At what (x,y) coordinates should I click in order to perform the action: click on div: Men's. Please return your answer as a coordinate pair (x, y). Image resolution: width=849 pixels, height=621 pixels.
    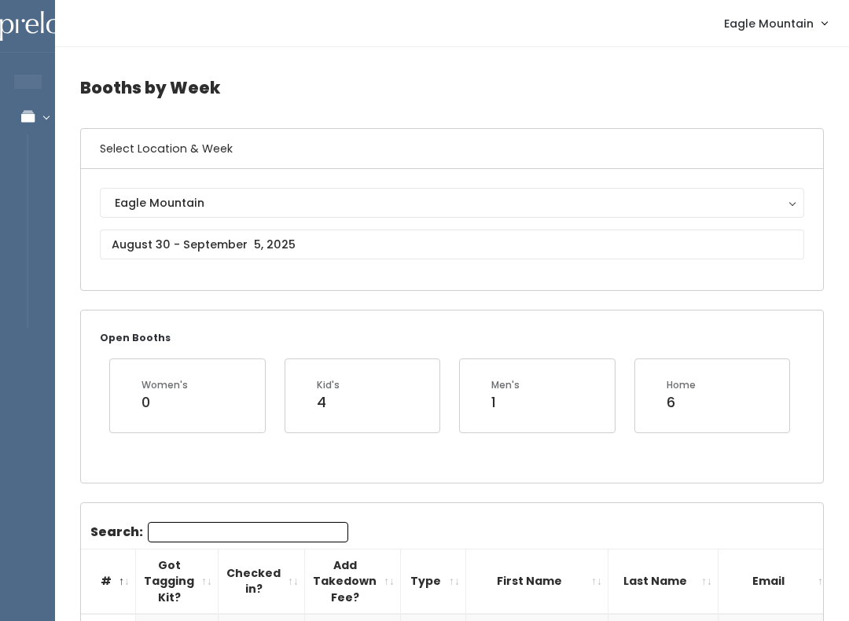
    Looking at the image, I should click on (506, 385).